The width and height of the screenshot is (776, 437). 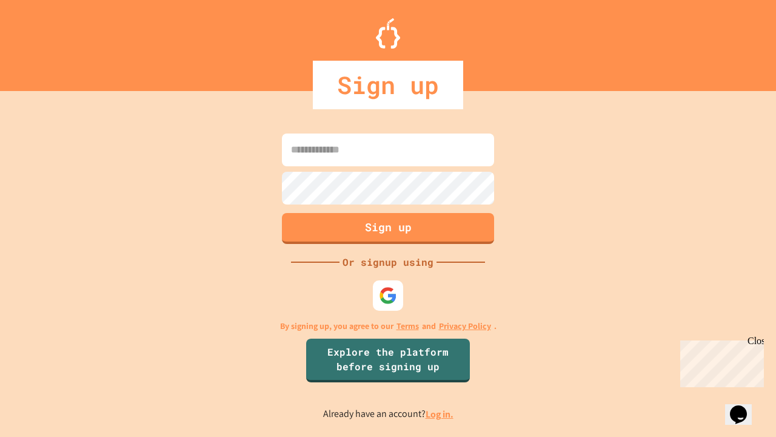 What do you see at coordinates (388, 262) in the screenshot?
I see `div: Or signup using` at bounding box center [388, 262].